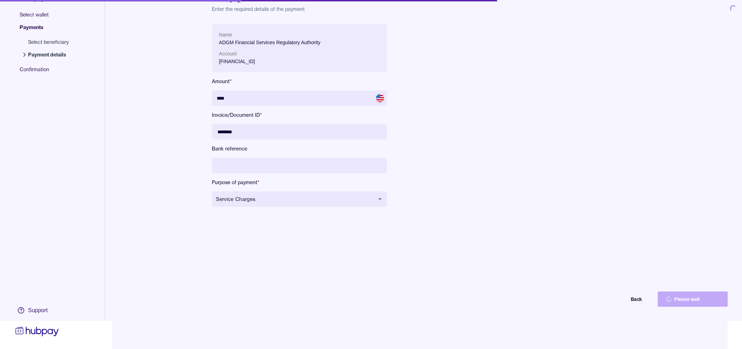 The height and width of the screenshot is (349, 742). What do you see at coordinates (38, 311) in the screenshot?
I see `div: Support` at bounding box center [38, 311].